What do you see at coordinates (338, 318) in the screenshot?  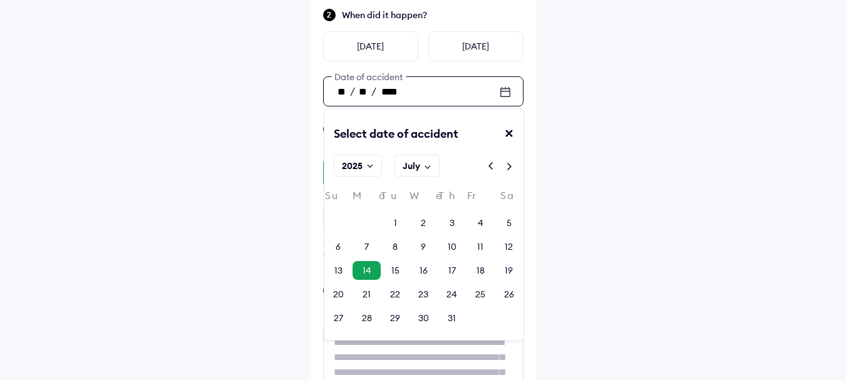 I see `div: 27` at bounding box center [338, 318].